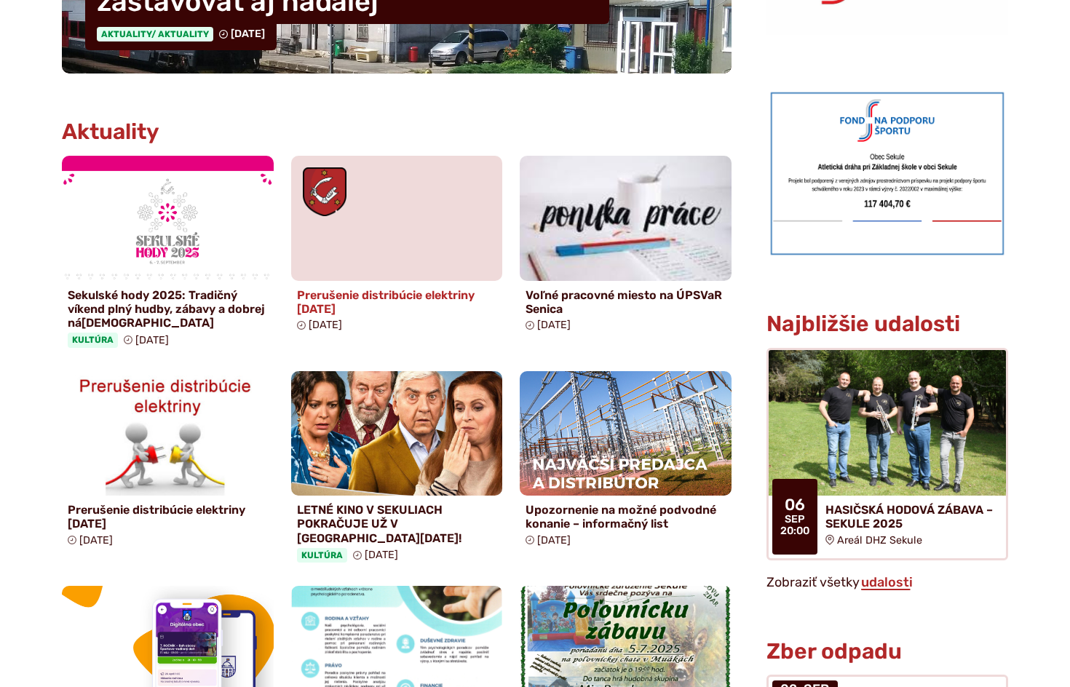  I want to click on a: Zobraziť všetky udalosti, so click(887, 582).